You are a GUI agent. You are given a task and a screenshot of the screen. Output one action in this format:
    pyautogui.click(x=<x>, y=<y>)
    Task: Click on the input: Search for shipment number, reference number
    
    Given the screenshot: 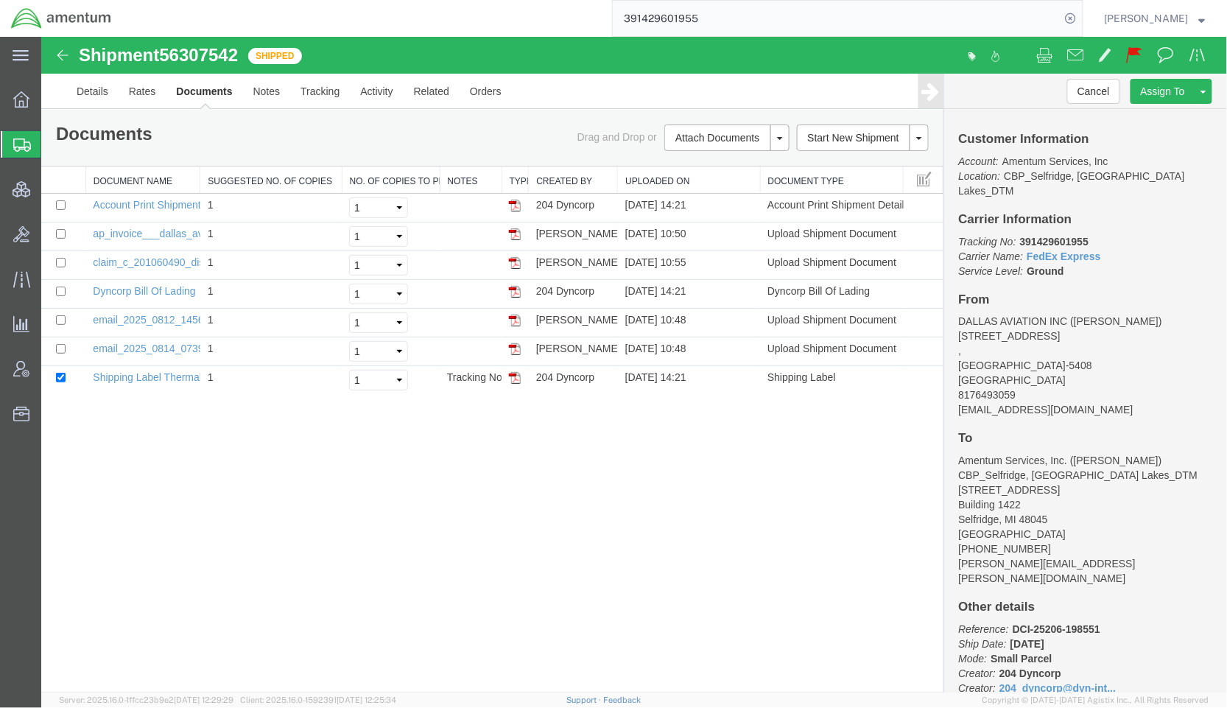 What is the action you would take?
    pyautogui.click(x=837, y=18)
    